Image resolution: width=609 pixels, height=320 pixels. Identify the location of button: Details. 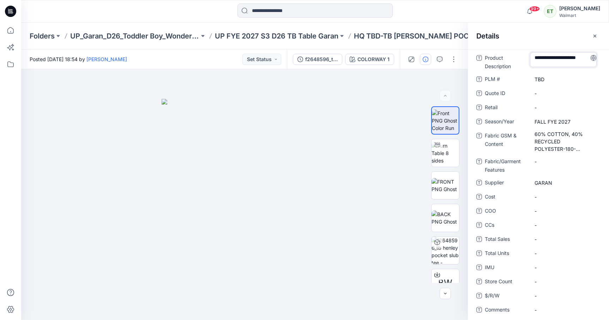
(426, 59).